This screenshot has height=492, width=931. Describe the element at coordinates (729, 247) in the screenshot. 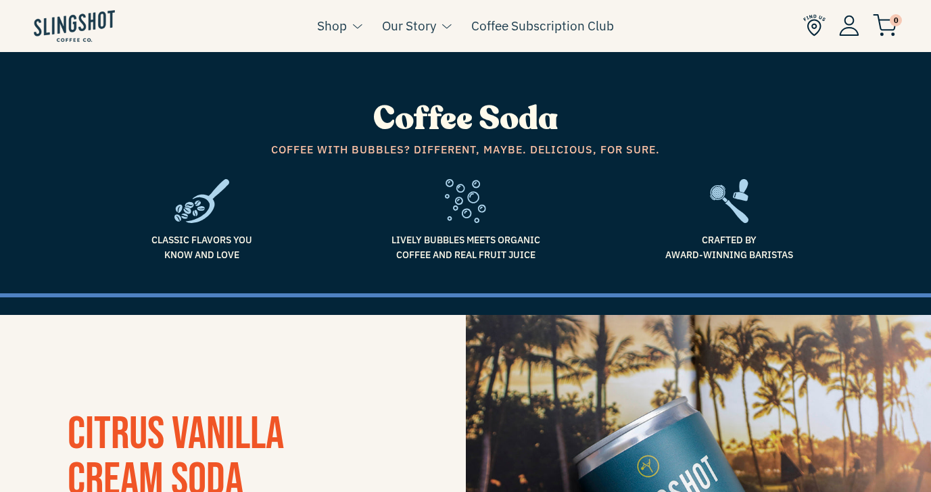

I see `span: Crafted by Award-Winning Baristas` at that location.